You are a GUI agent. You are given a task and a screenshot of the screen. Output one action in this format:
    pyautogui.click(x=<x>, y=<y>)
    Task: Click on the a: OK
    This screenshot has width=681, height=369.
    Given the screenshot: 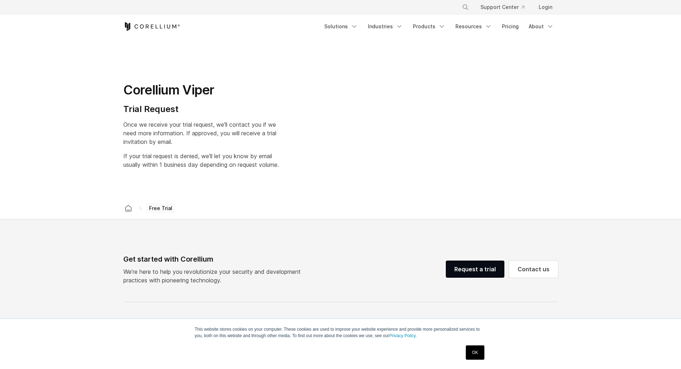 What is the action you would take?
    pyautogui.click(x=475, y=352)
    